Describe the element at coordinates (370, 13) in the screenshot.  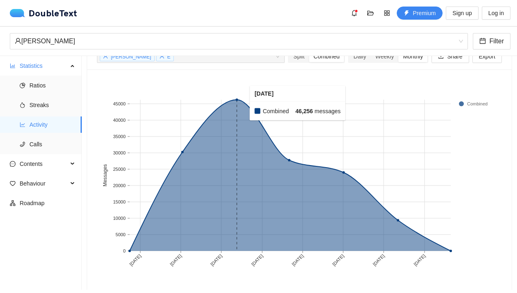
I see `button: folder-open` at that location.